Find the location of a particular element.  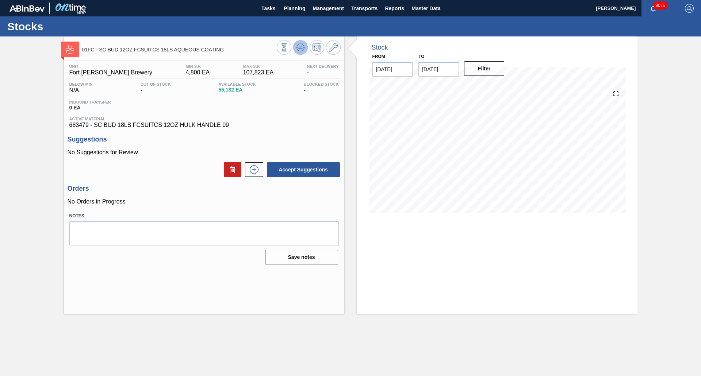

span: Unit is located at coordinates (111, 66).